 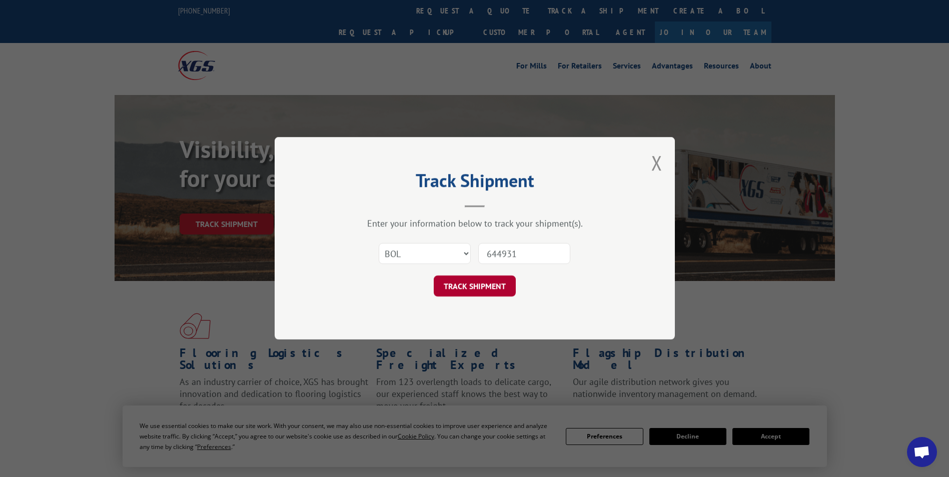 What do you see at coordinates (475, 287) in the screenshot?
I see `button: TRACK SHIPMENT` at bounding box center [475, 287].